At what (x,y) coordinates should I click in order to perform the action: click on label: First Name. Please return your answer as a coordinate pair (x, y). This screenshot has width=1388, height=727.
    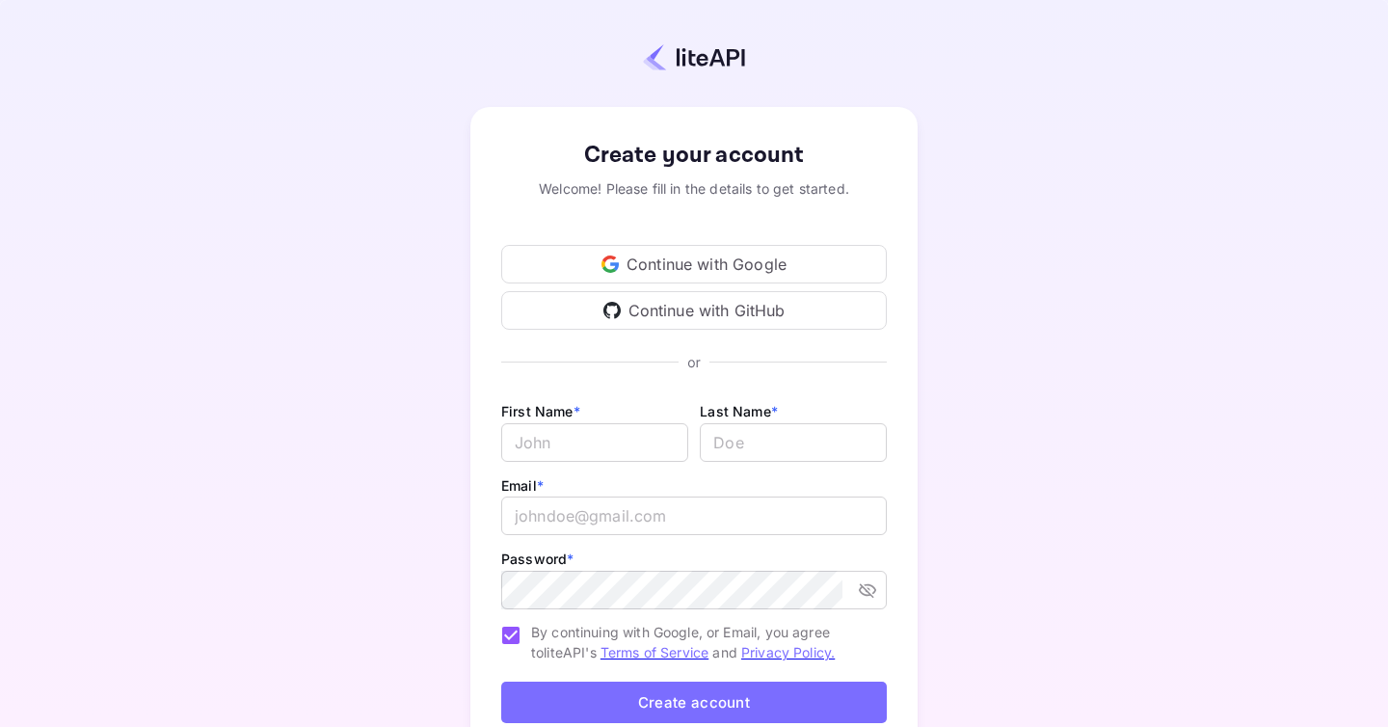
    Looking at the image, I should click on (541, 411).